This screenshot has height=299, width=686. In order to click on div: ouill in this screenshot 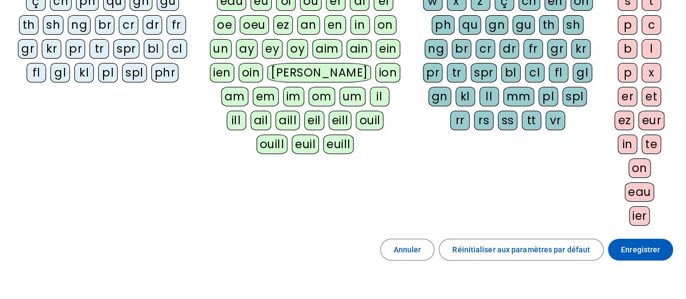, I will do `click(272, 144)`.